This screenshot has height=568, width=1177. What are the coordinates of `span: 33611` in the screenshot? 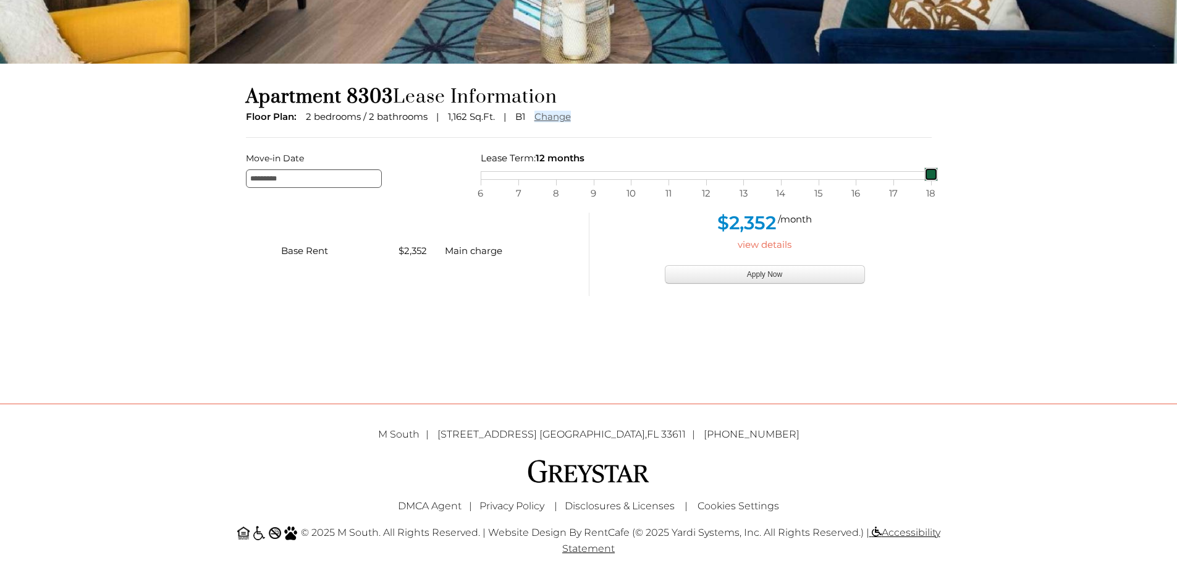 It's located at (673, 434).